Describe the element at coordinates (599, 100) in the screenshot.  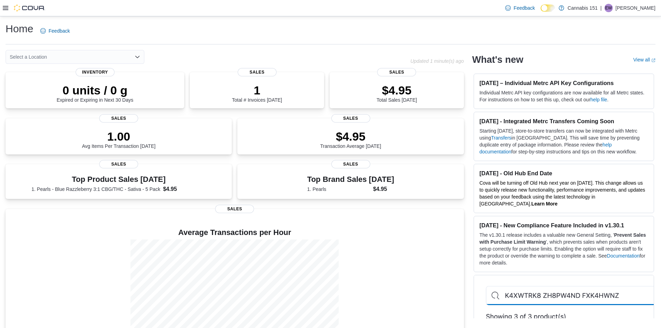
I see `a: help file` at that location.